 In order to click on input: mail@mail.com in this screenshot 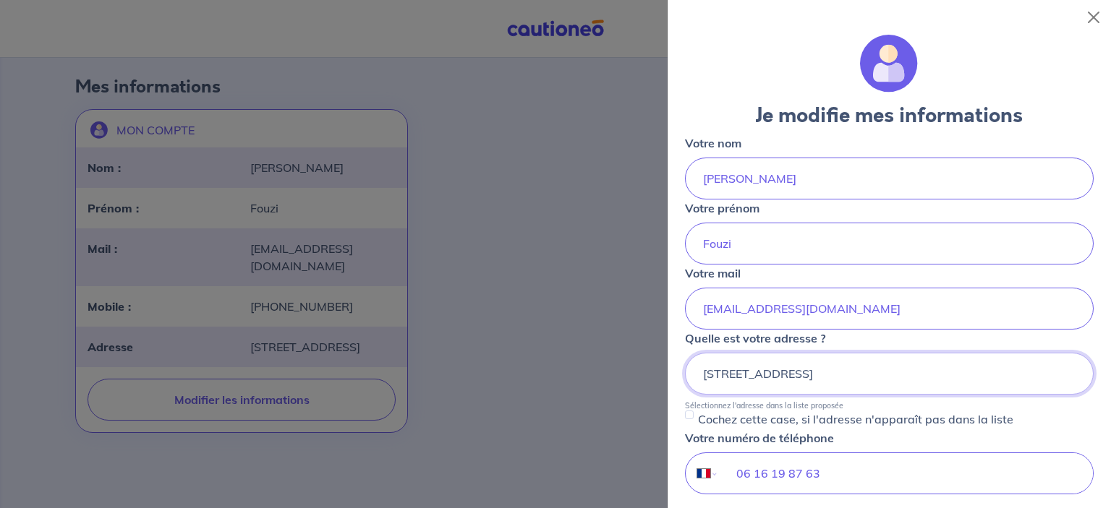, I will do `click(889, 309)`.